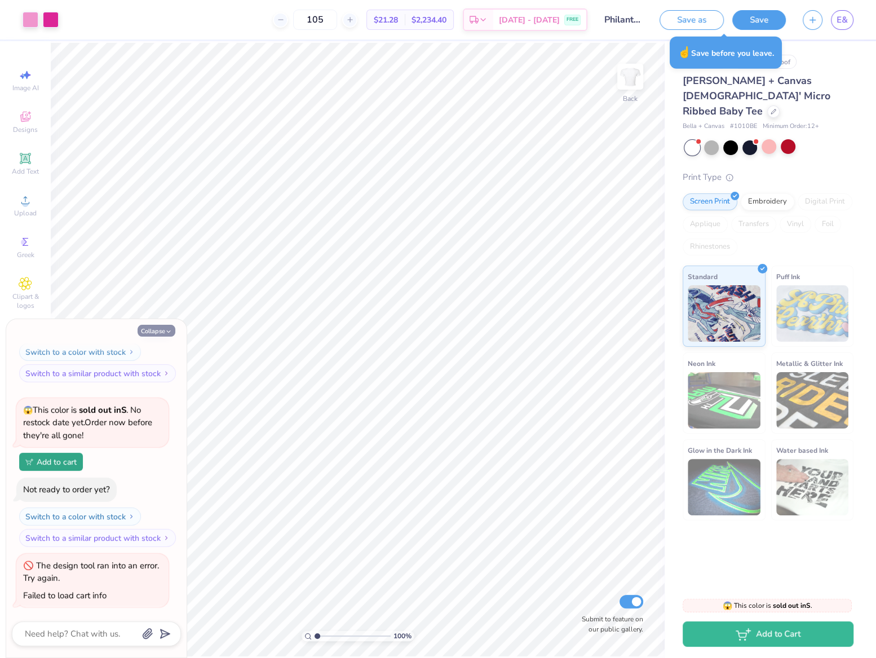 Image resolution: width=876 pixels, height=658 pixels. Describe the element at coordinates (51, 462) in the screenshot. I see `button: Add to cart` at that location.